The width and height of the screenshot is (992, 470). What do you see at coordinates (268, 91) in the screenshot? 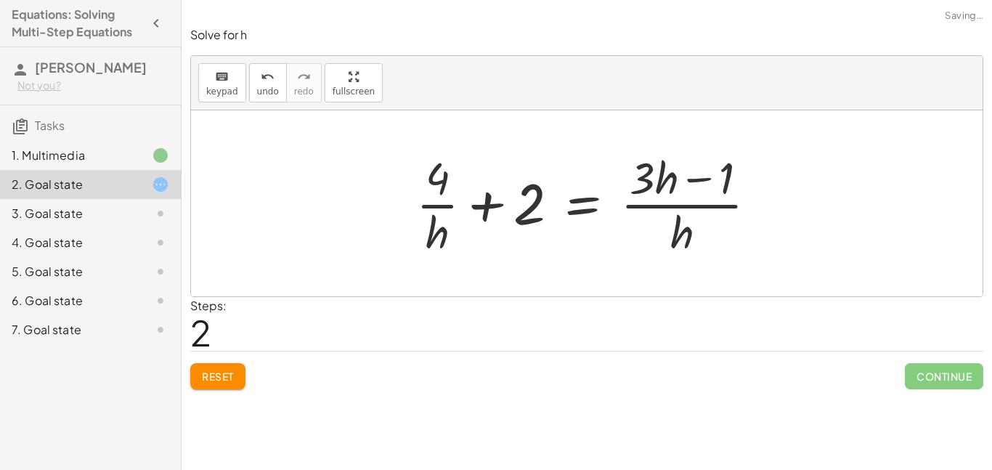
I see `span: undo` at bounding box center [268, 91].